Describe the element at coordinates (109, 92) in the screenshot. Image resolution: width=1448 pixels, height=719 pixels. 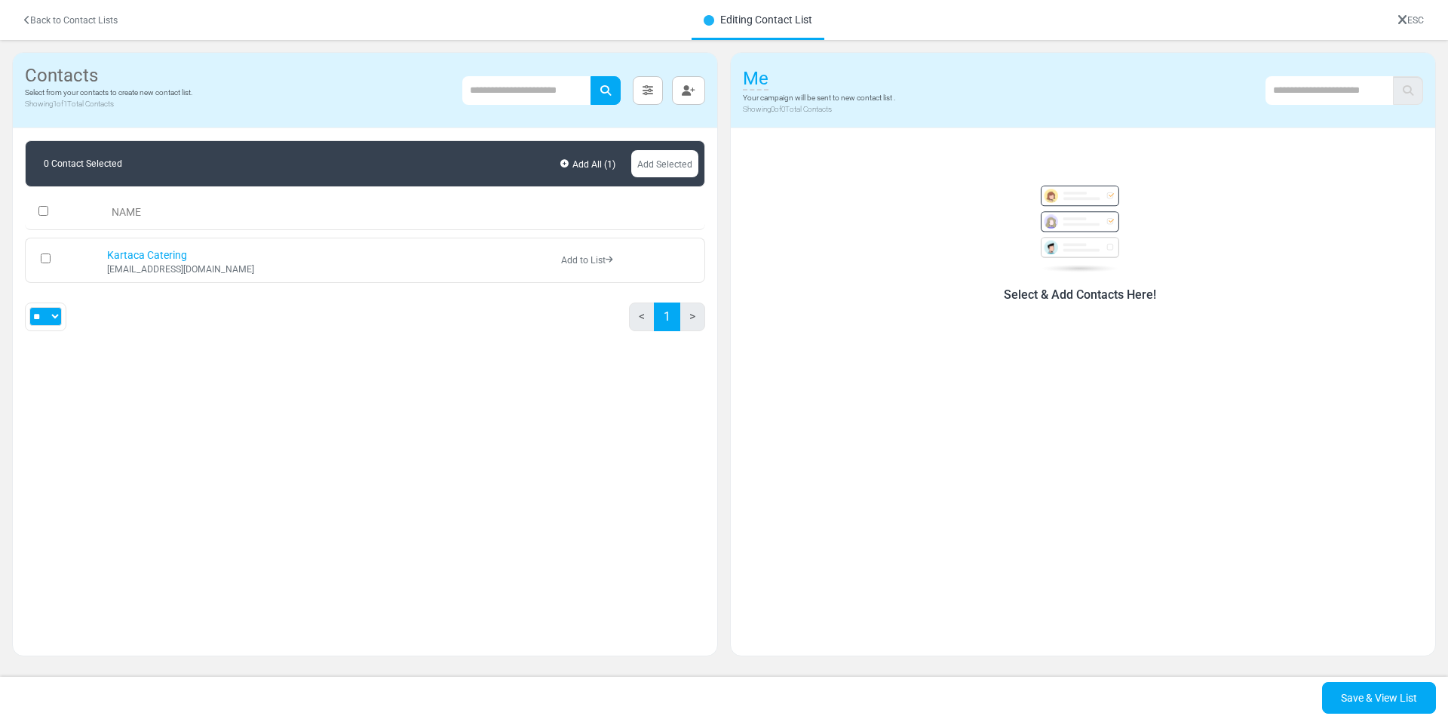
I see `p: Select from your contacts to create new contact list.` at that location.